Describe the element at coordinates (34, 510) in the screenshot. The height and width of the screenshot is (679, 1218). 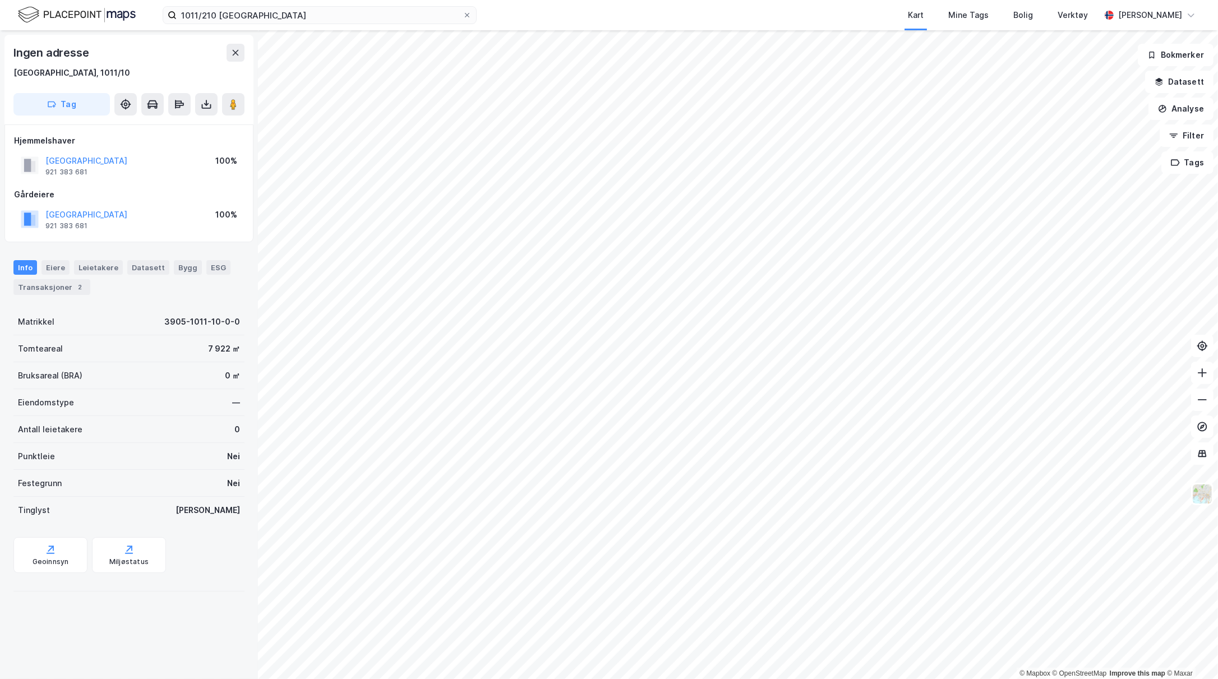
I see `div: Tinglyst` at that location.